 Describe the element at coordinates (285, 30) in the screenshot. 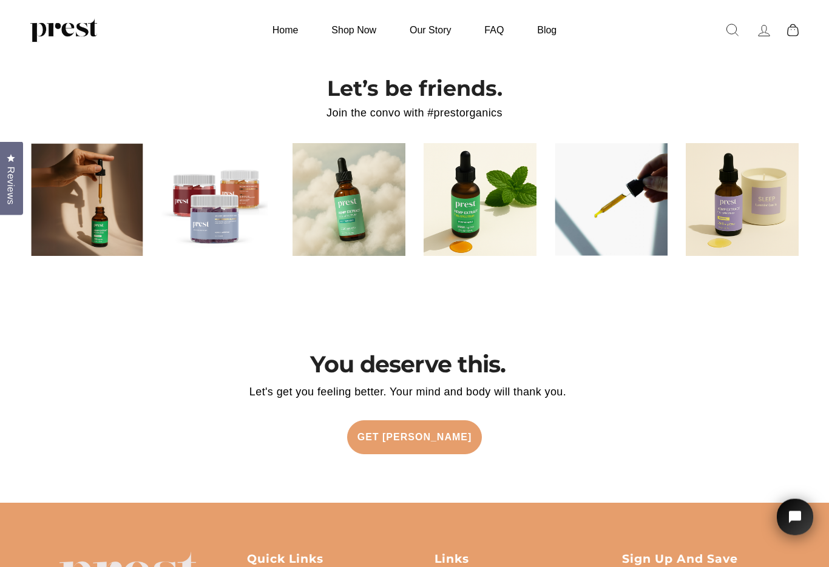

I see `a: Home` at that location.